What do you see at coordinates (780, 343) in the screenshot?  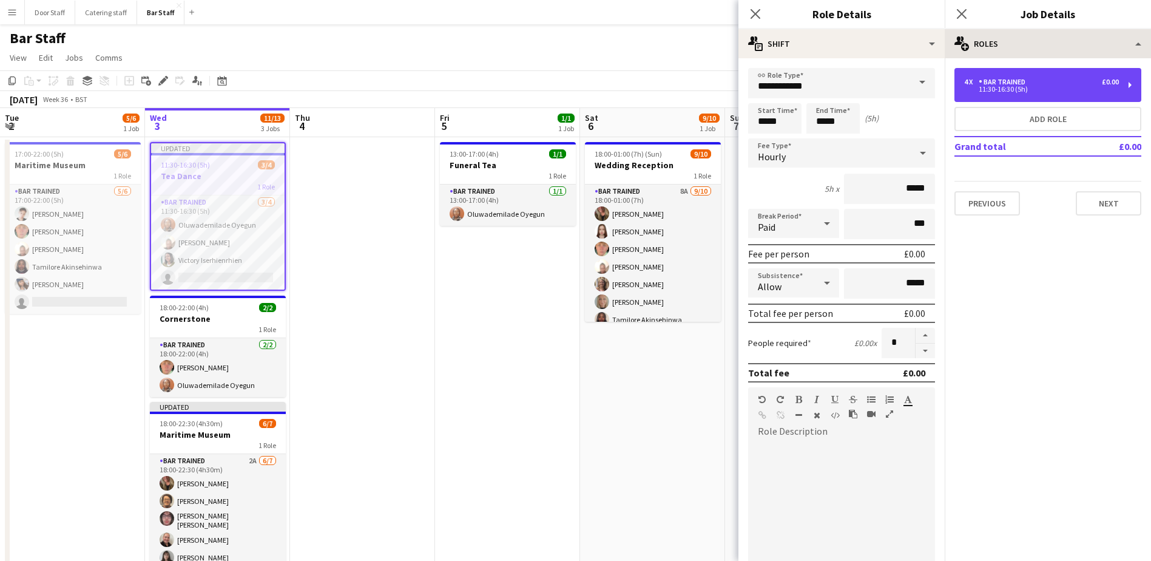 I see `label: People required` at bounding box center [780, 343].